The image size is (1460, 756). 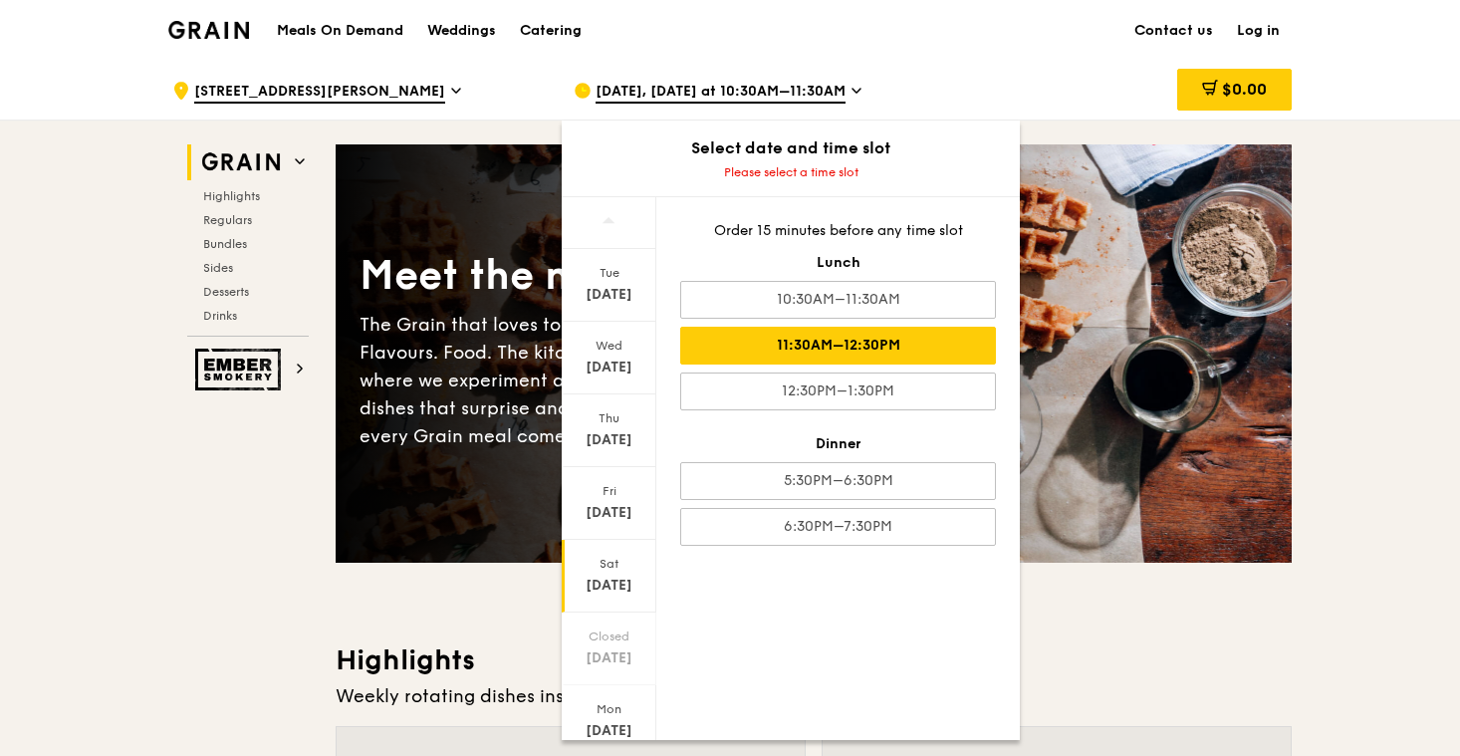 I want to click on h1: Meals On Demand, so click(x=340, y=31).